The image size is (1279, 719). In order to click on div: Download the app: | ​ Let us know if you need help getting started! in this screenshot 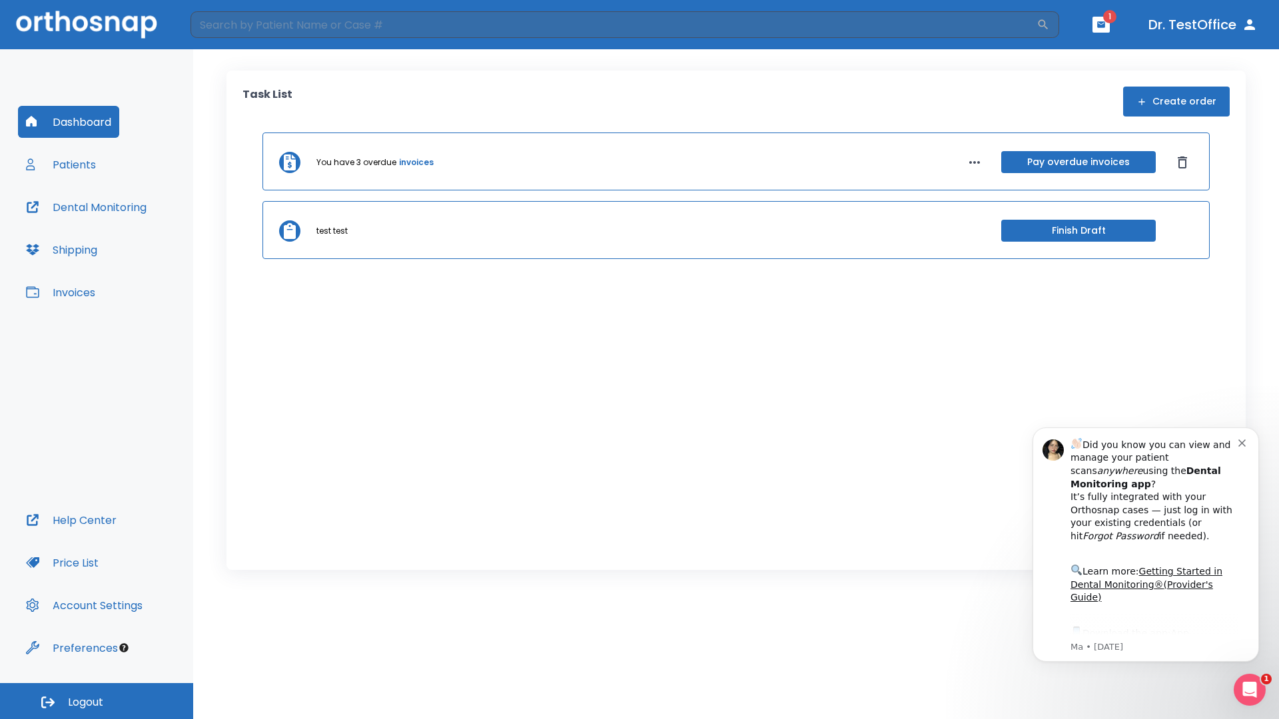, I will do `click(142, 248)`.